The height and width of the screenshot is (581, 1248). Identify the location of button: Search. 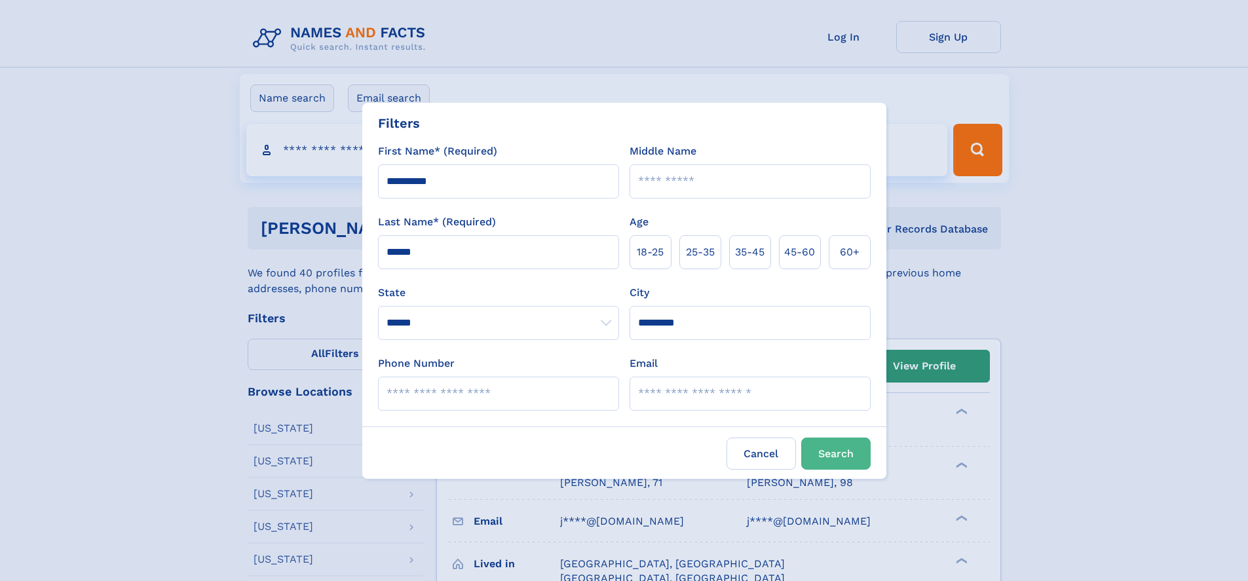
(836, 453).